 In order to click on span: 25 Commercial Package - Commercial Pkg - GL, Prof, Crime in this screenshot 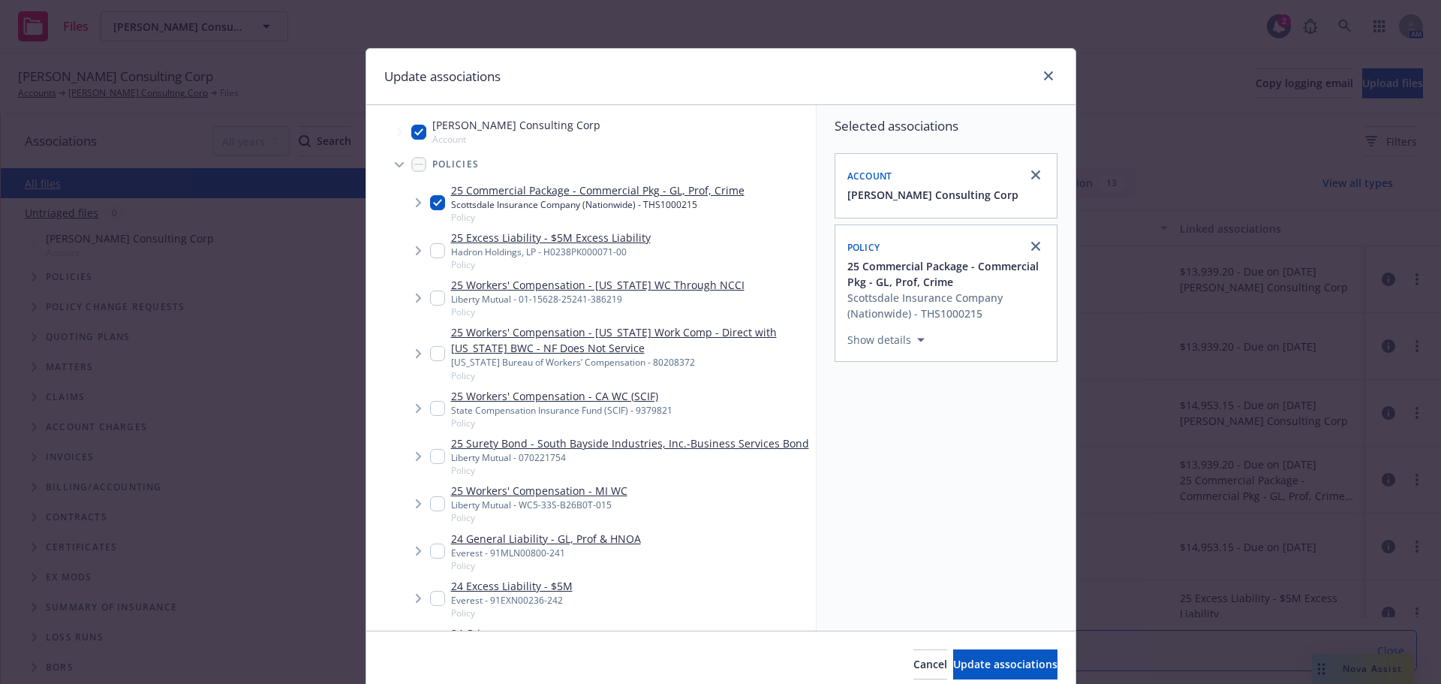, I will do `click(947, 274)`.